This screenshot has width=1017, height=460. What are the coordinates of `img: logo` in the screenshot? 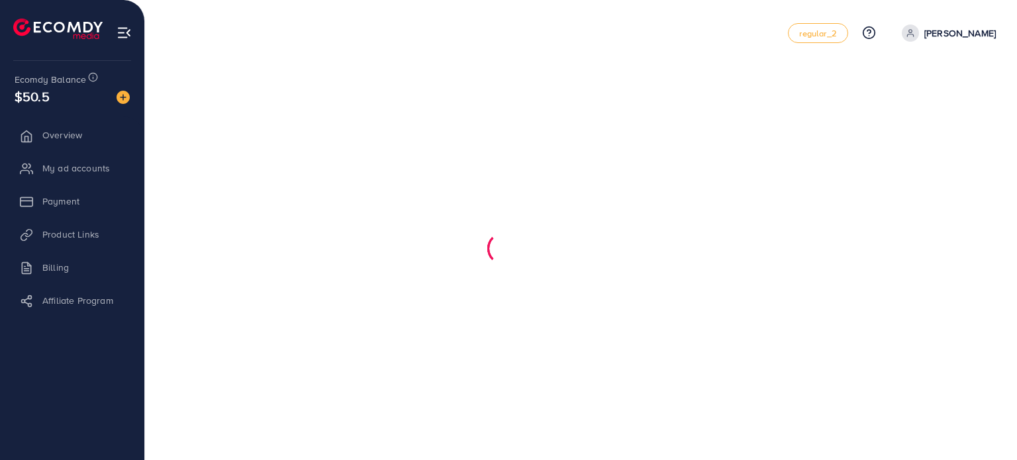 It's located at (58, 28).